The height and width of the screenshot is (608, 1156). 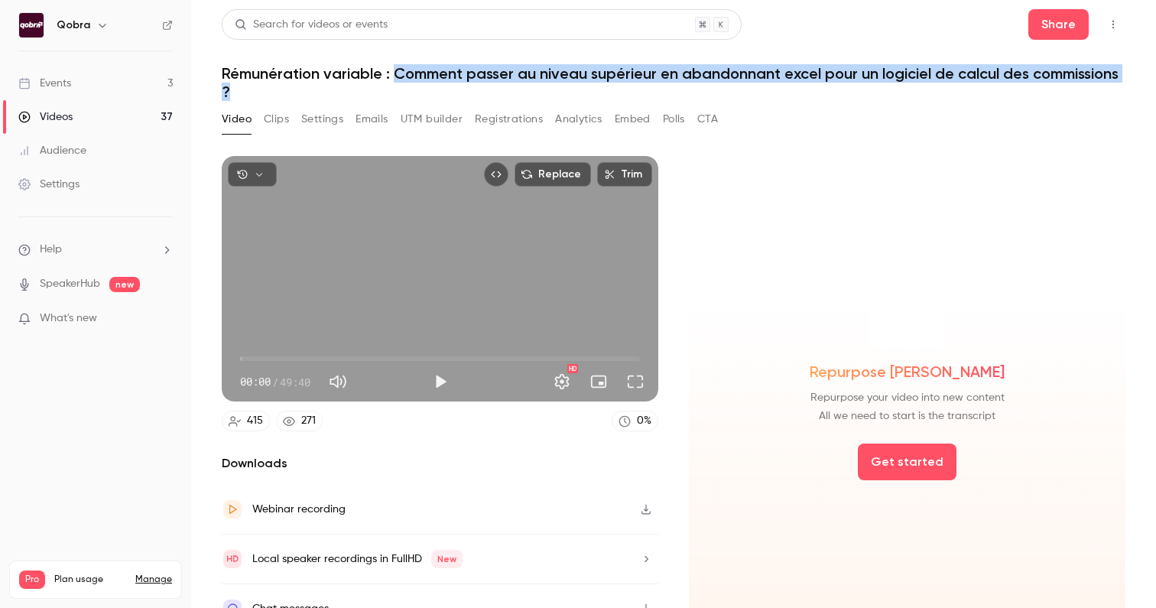 What do you see at coordinates (440, 463) in the screenshot?
I see `h2: Downloads` at bounding box center [440, 463].